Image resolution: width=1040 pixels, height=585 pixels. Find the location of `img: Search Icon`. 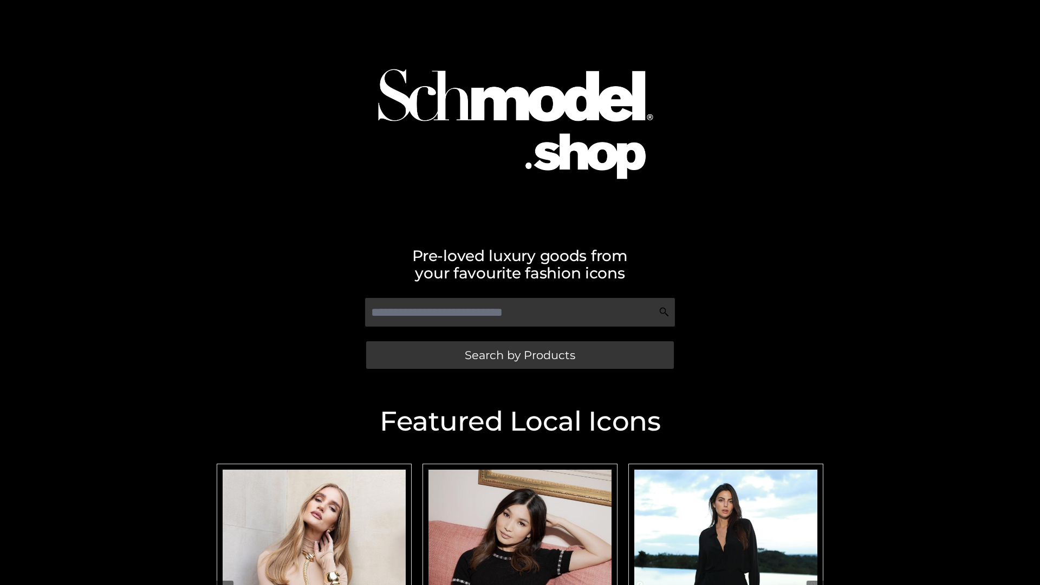

img: Search Icon is located at coordinates (664, 312).